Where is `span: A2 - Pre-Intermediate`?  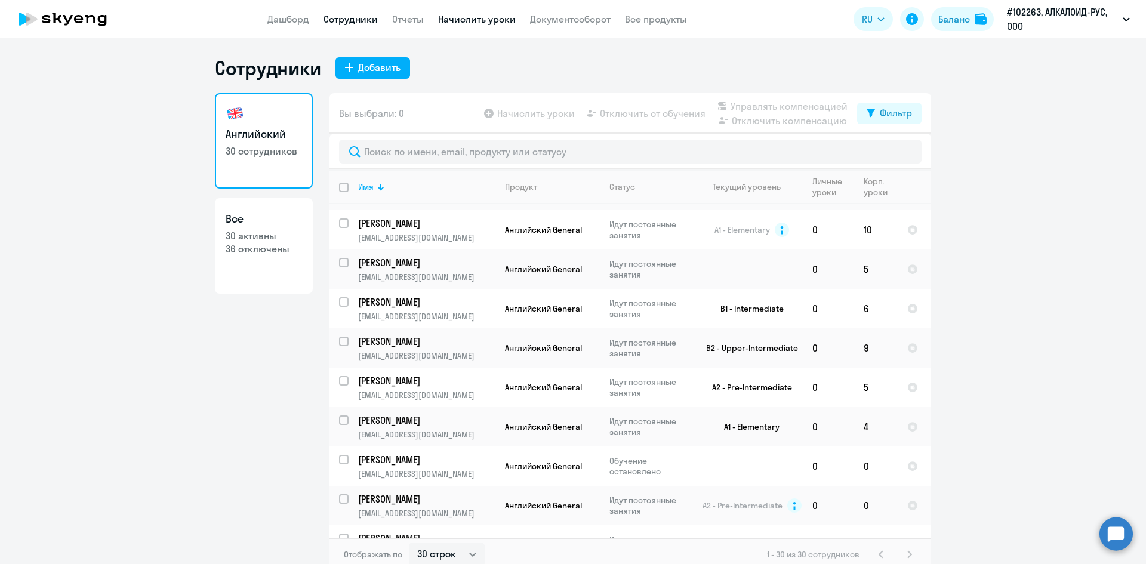 span: A2 - Pre-Intermediate is located at coordinates (743, 506).